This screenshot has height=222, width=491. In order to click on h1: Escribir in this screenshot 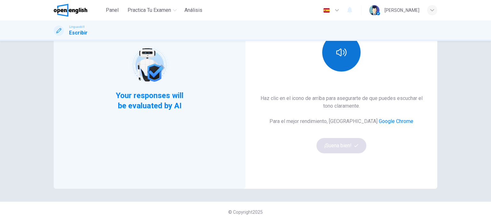, I will do `click(78, 33)`.